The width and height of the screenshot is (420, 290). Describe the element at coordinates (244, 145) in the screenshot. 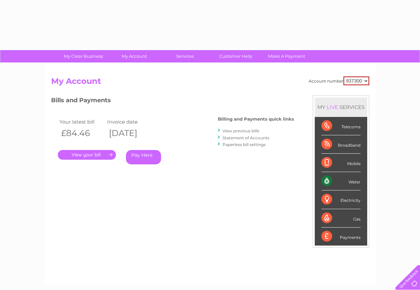

I see `a: Paperless bill settings` at that location.